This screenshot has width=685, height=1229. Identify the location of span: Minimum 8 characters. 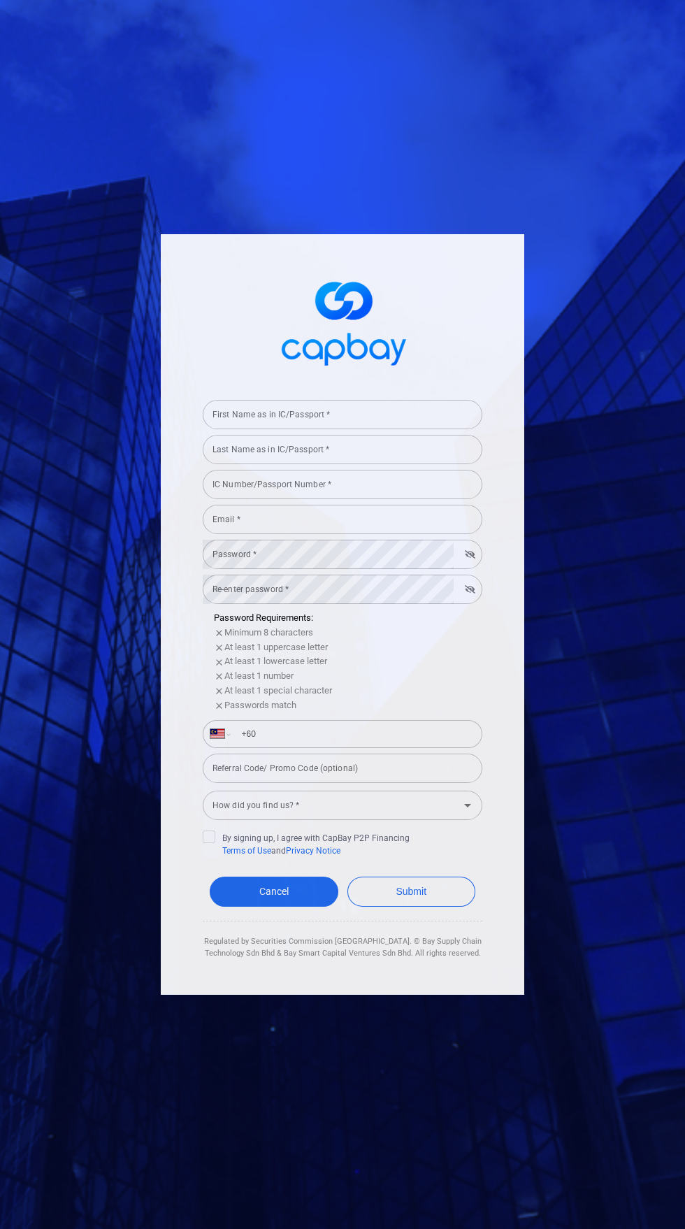
(268, 632).